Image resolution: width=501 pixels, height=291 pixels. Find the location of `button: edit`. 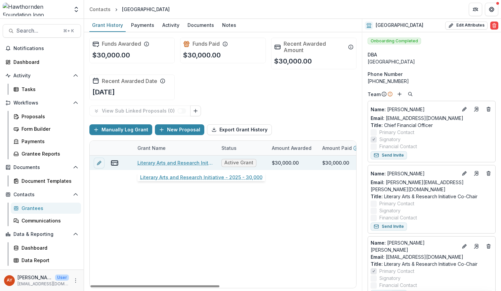

button: edit is located at coordinates (99, 163).